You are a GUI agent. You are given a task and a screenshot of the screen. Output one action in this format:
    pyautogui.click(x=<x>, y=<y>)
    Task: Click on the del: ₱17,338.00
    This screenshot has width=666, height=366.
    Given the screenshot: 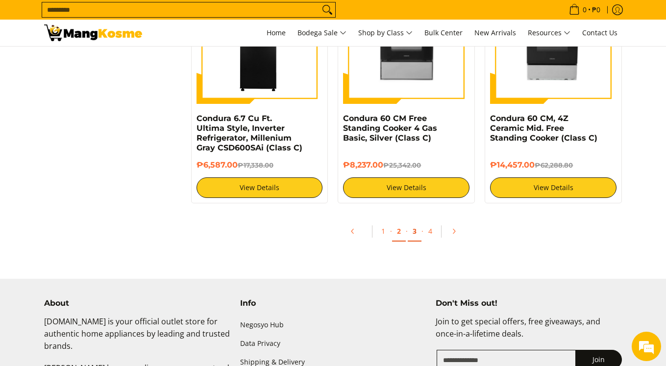 What is the action you would take?
    pyautogui.click(x=255, y=165)
    